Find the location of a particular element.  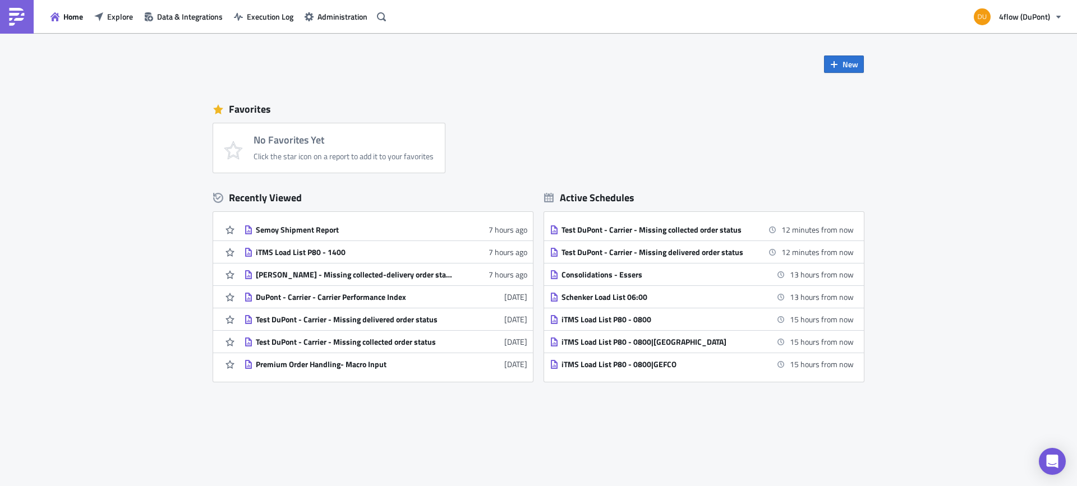

span: Home is located at coordinates (73, 16).